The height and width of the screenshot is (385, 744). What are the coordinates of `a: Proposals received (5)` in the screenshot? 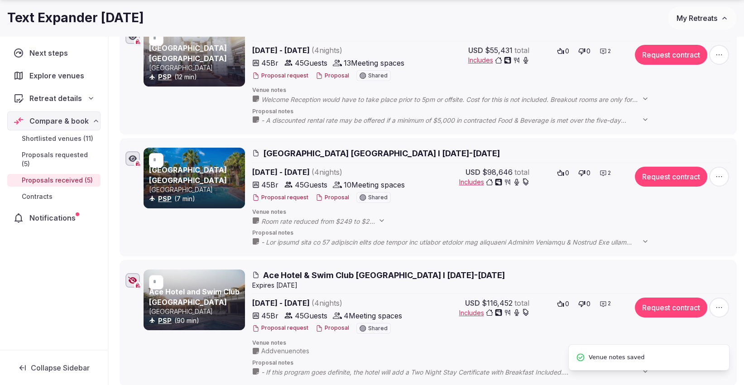 It's located at (54, 180).